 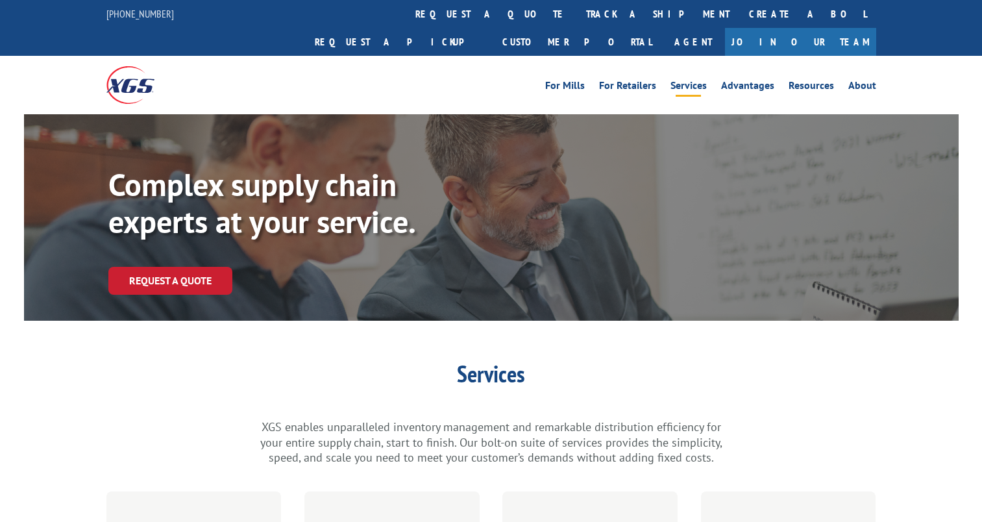 What do you see at coordinates (688, 88) in the screenshot?
I see `a: Services` at bounding box center [688, 88].